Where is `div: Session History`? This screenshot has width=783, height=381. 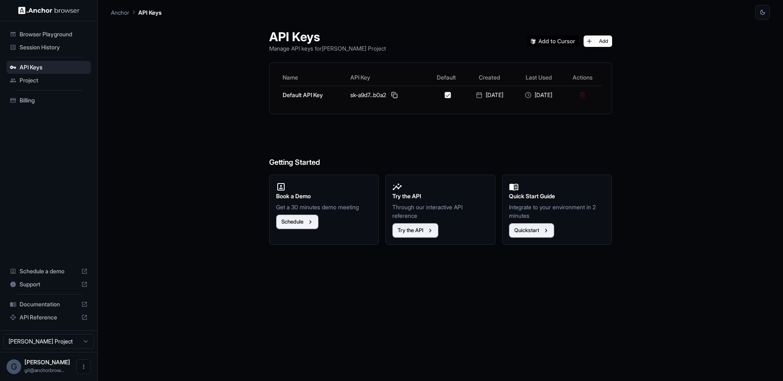
div: Session History is located at coordinates (49, 47).